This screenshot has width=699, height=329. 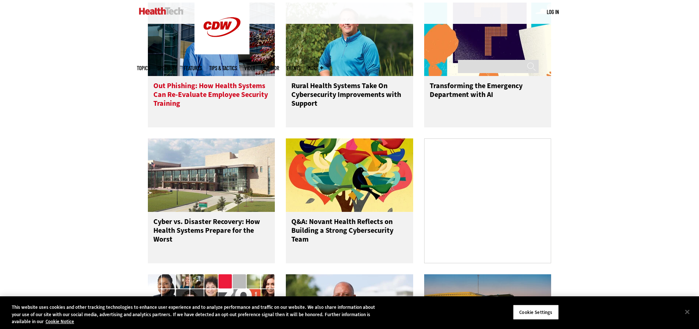 I want to click on a: CDW, so click(x=222, y=52).